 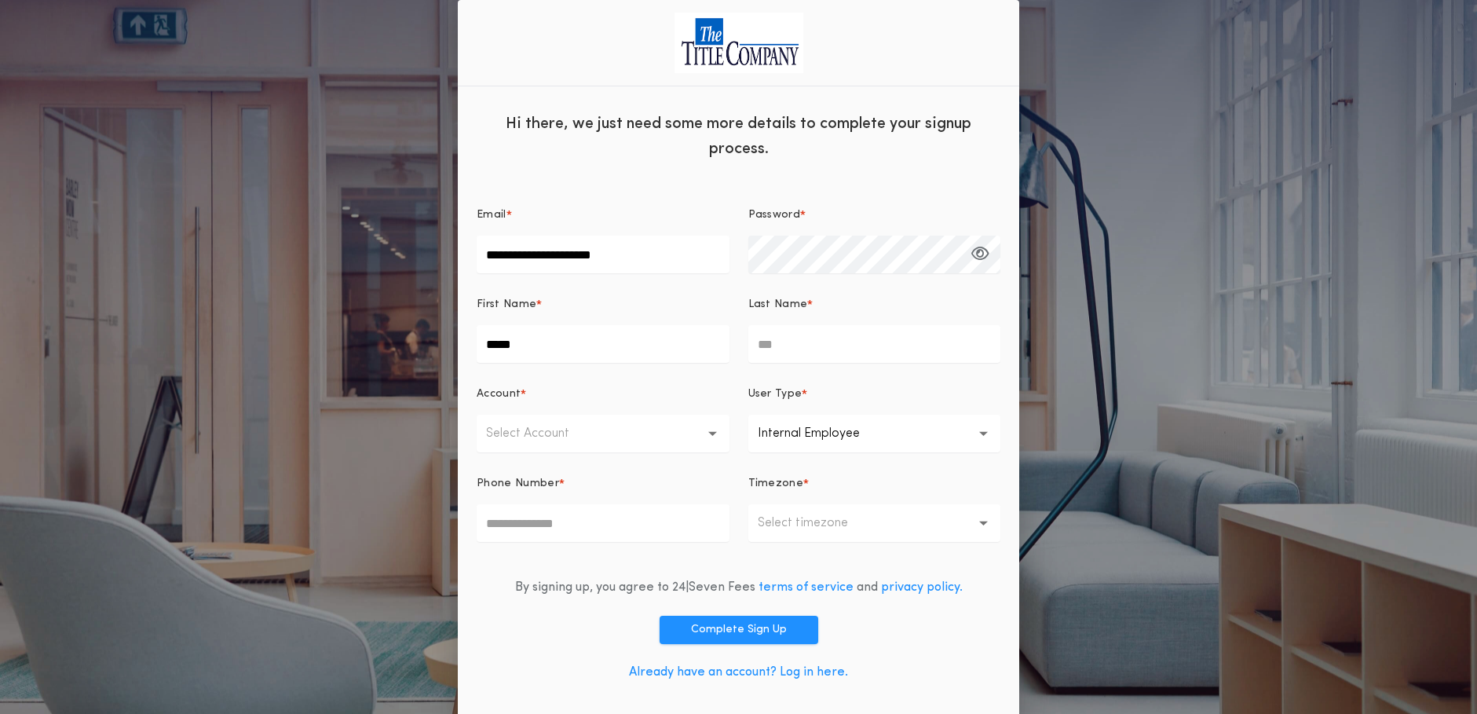 What do you see at coordinates (875, 434) in the screenshot?
I see `button: Internal Employee` at bounding box center [875, 434].